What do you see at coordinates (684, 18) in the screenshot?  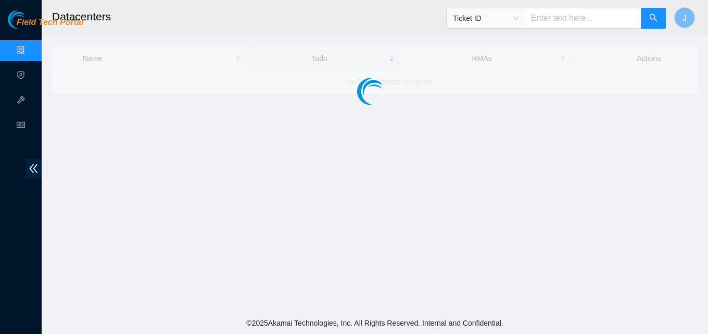 I see `button: J` at bounding box center [684, 18].